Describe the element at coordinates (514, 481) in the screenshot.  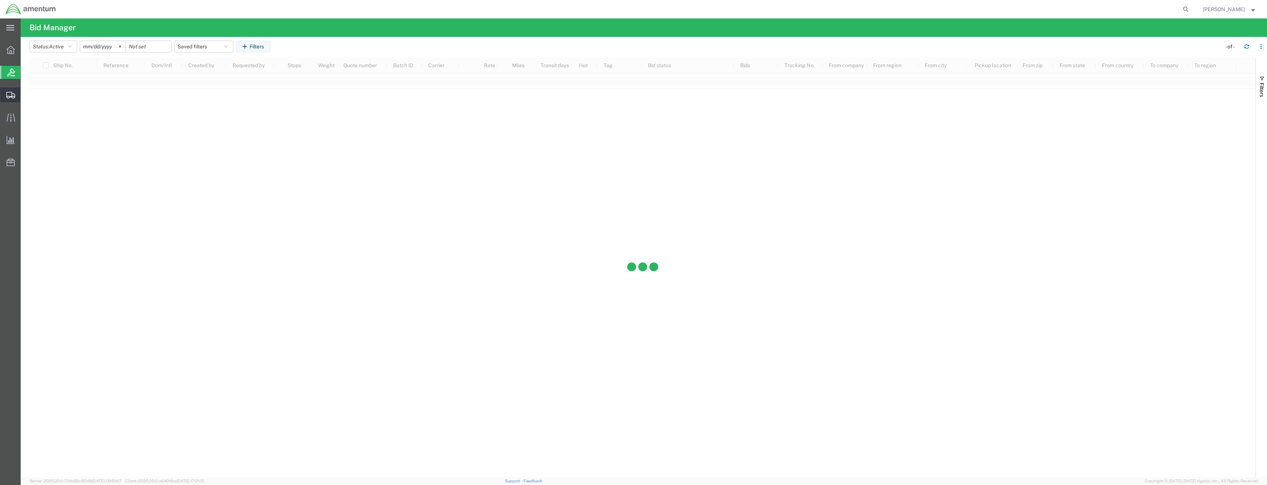
I see `a: Support` at that location.